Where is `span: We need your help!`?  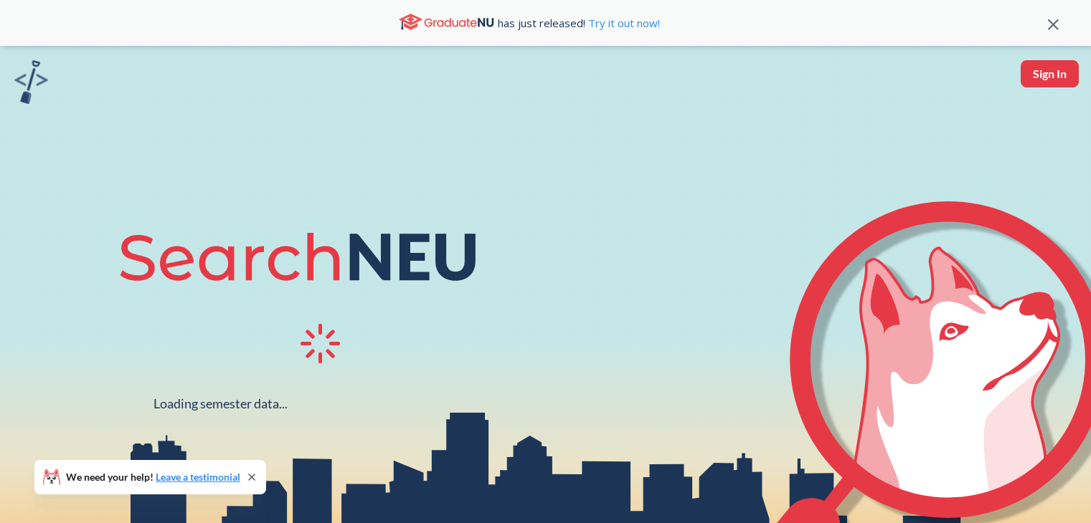 span: We need your help! is located at coordinates (153, 478).